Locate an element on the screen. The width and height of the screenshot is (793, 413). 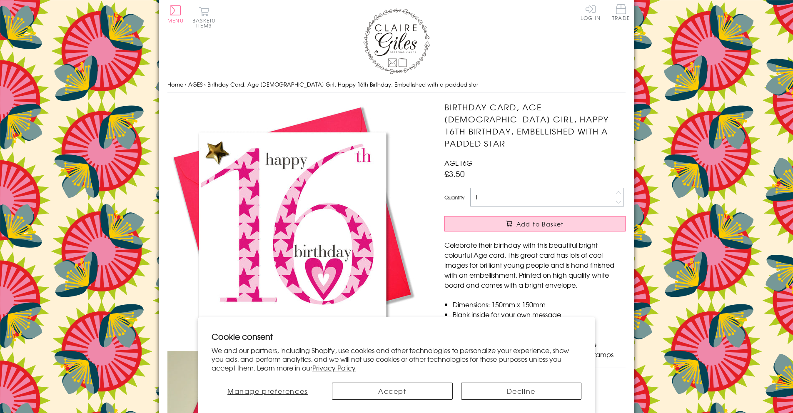
li: Dimensions: 150mm x 150mm is located at coordinates (539, 304).